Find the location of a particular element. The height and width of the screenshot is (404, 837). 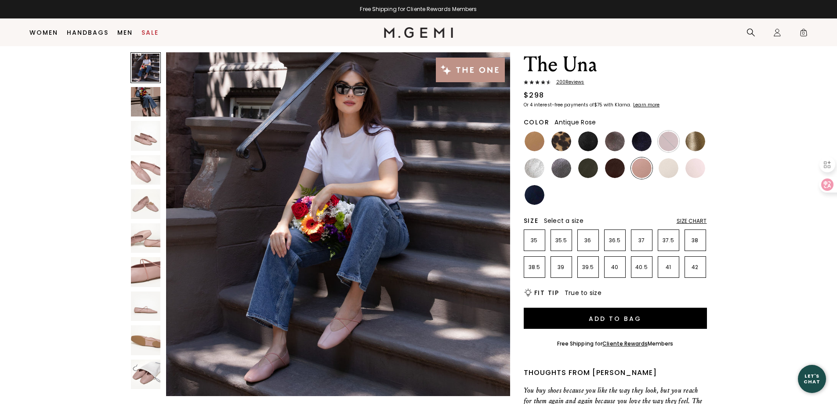

div: Free Shipping for Members is located at coordinates (615, 344).